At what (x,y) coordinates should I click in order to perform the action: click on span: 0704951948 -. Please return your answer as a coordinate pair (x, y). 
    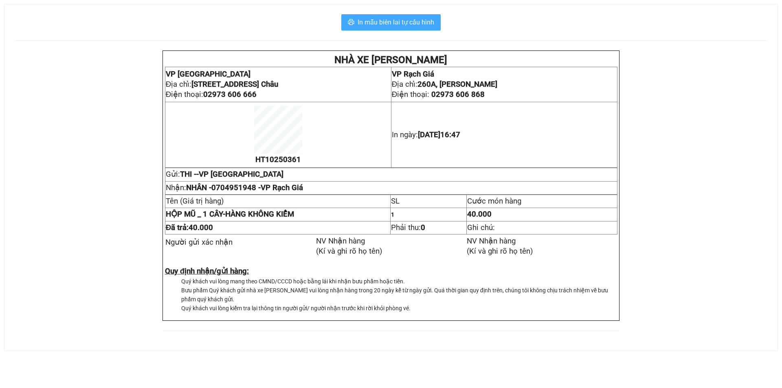
    Looking at the image, I should click on (257, 188).